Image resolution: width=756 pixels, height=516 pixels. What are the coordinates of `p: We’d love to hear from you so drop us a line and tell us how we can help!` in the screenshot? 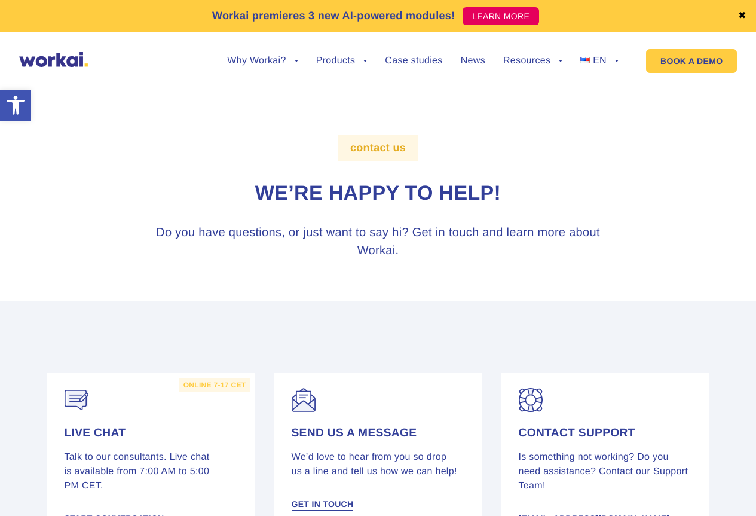 It's located at (378, 464).